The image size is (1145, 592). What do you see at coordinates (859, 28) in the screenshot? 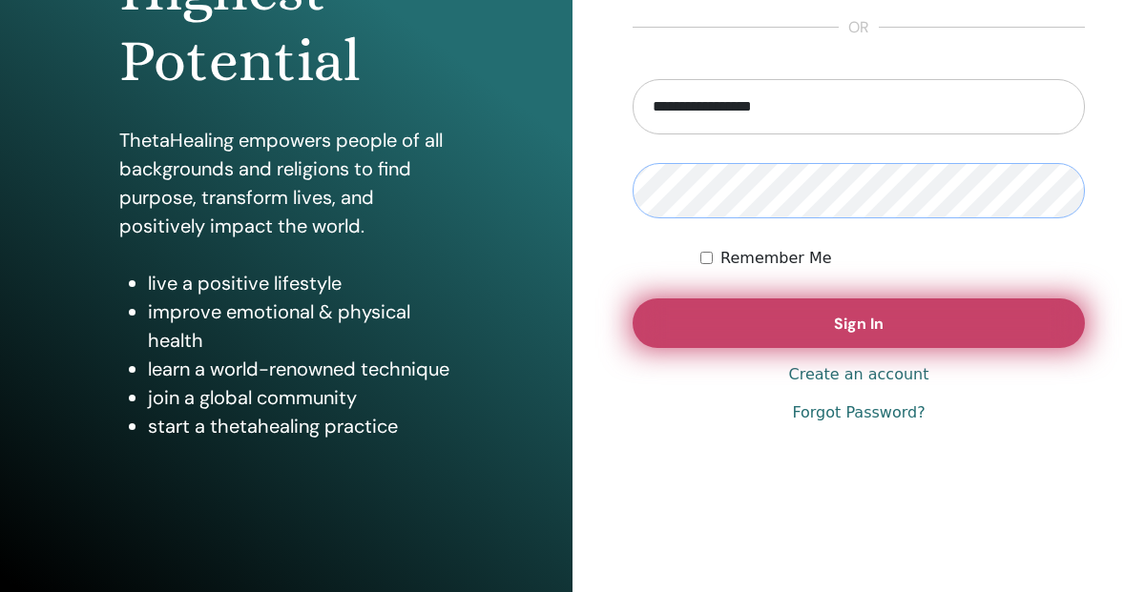
I see `span: or` at bounding box center [859, 28].